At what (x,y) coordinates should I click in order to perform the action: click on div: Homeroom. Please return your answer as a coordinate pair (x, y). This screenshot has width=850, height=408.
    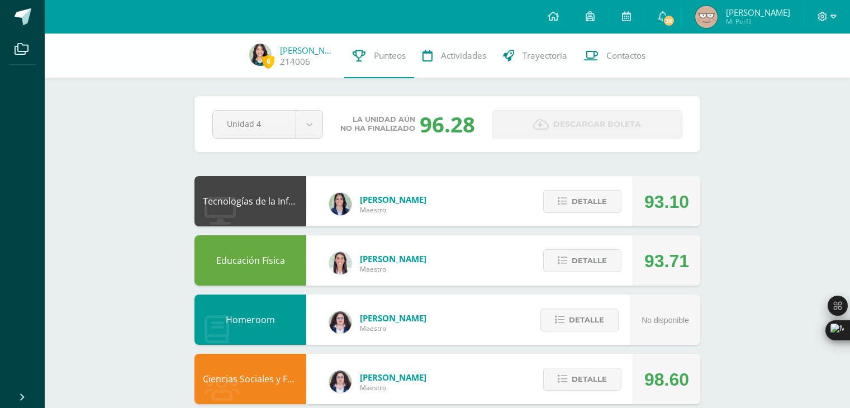
    Looking at the image, I should click on (250, 320).